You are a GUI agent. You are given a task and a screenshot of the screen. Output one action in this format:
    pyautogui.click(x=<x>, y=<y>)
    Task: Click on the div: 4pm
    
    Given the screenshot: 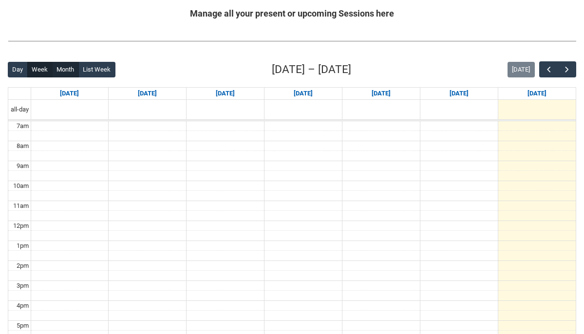 What is the action you would take?
    pyautogui.click(x=22, y=306)
    